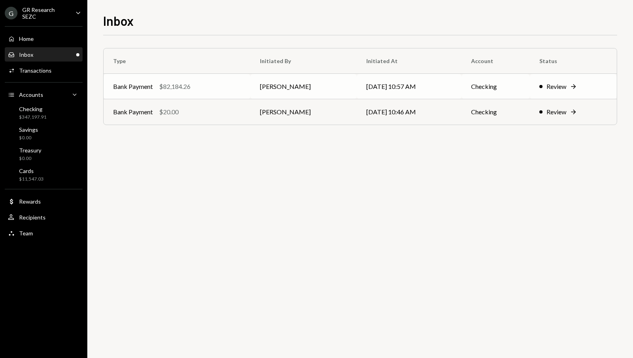 Image resolution: width=633 pixels, height=358 pixels. Describe the element at coordinates (44, 54) in the screenshot. I see `a: Inbox` at that location.